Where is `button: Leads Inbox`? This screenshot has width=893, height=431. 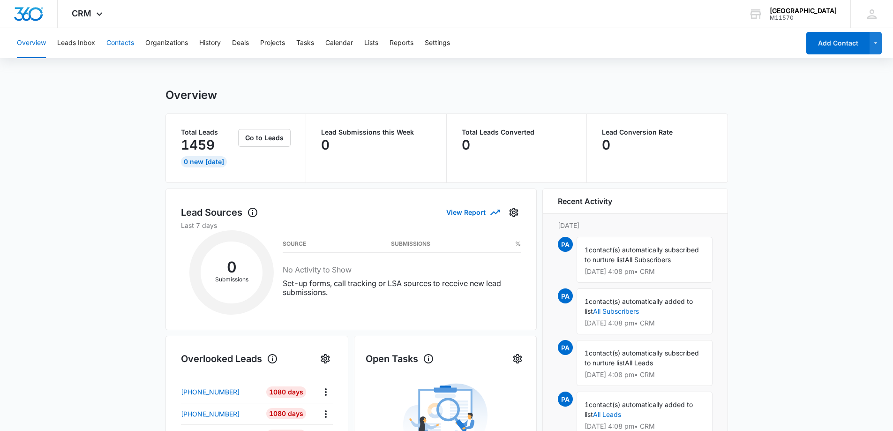
button: Leads Inbox is located at coordinates (76, 43).